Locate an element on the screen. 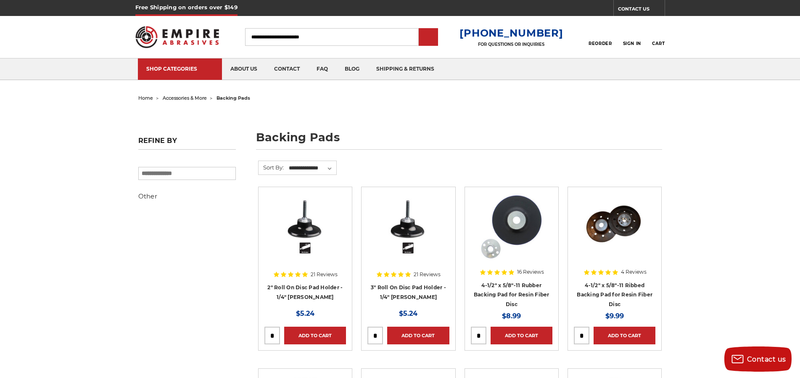 The image size is (800, 378). span: $8.99 is located at coordinates (511, 316).